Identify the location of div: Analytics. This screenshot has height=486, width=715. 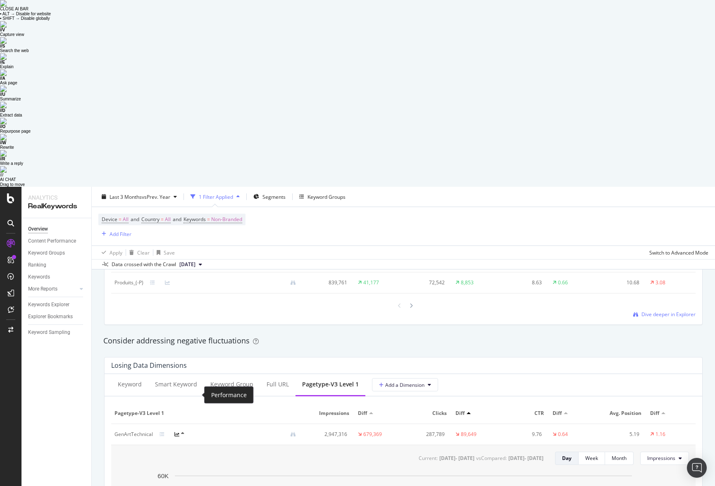
(56, 198).